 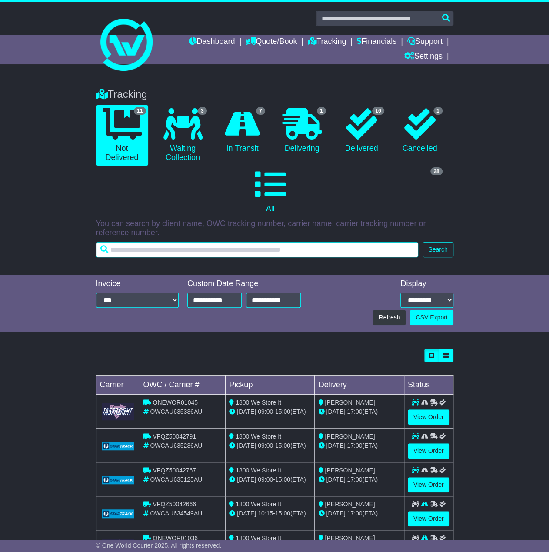 I want to click on button: Refresh, so click(x=389, y=317).